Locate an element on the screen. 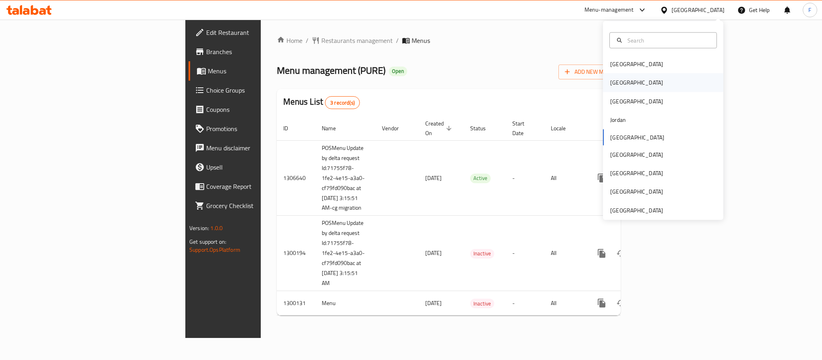 The height and width of the screenshot is (360, 822). span: Restaurants management is located at coordinates (357, 41).